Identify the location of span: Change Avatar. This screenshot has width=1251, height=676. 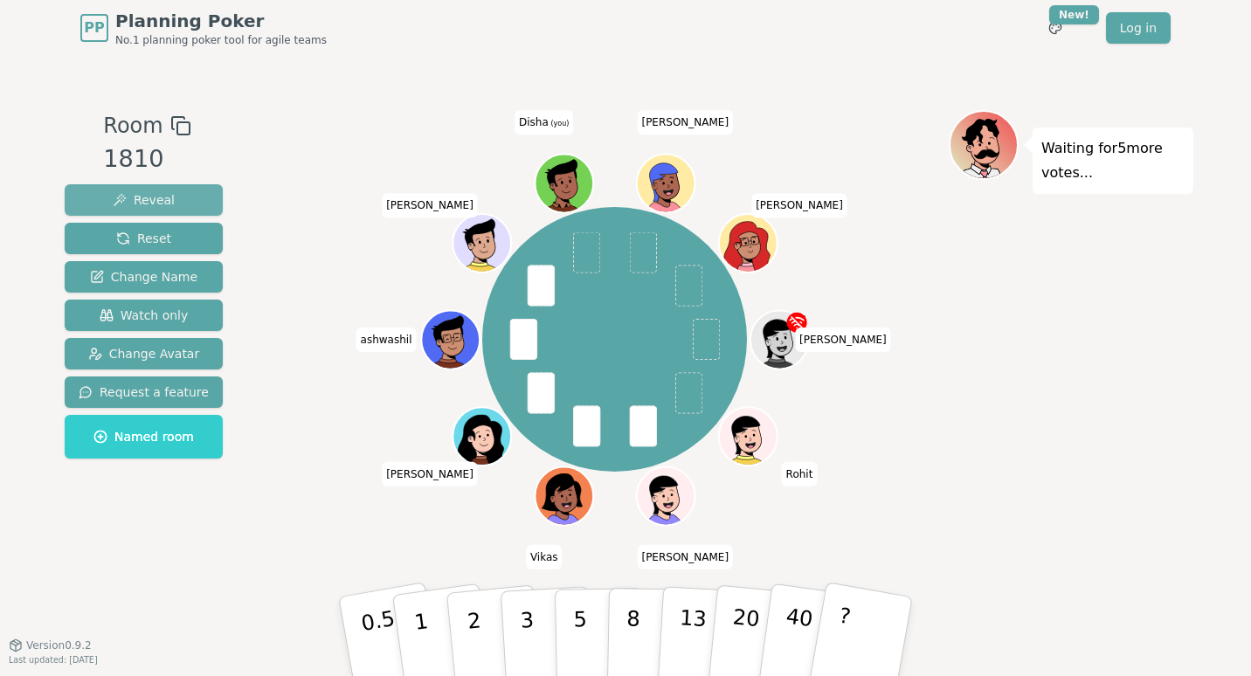
(144, 354).